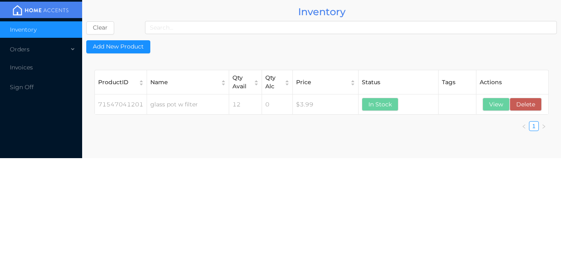  I want to click on li: Next Page, so click(543, 126).